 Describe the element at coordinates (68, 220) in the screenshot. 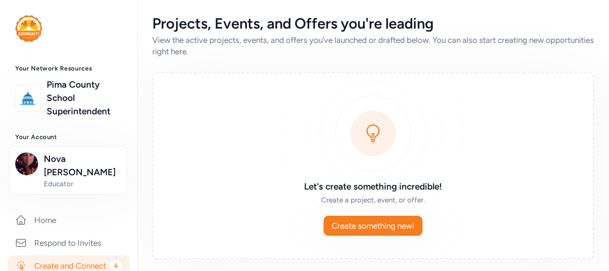

I see `a: Home` at that location.